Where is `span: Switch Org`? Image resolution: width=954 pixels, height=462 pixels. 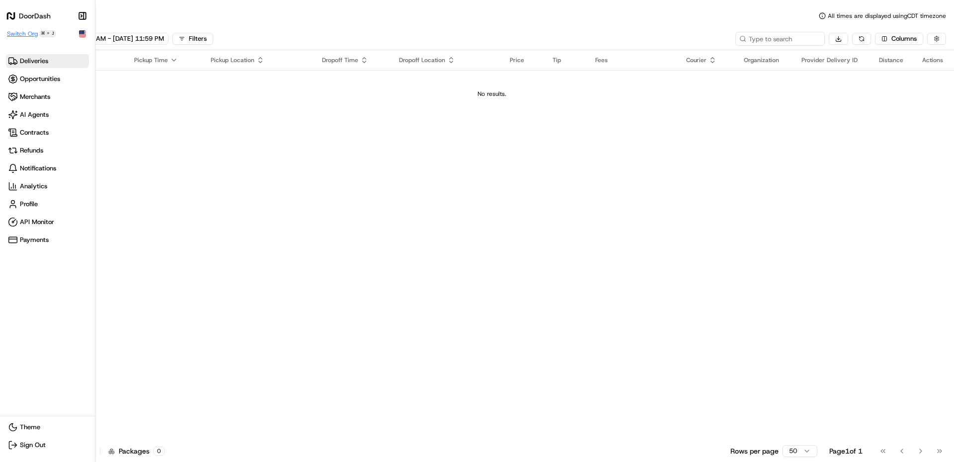
span: Switch Org is located at coordinates (22, 34).